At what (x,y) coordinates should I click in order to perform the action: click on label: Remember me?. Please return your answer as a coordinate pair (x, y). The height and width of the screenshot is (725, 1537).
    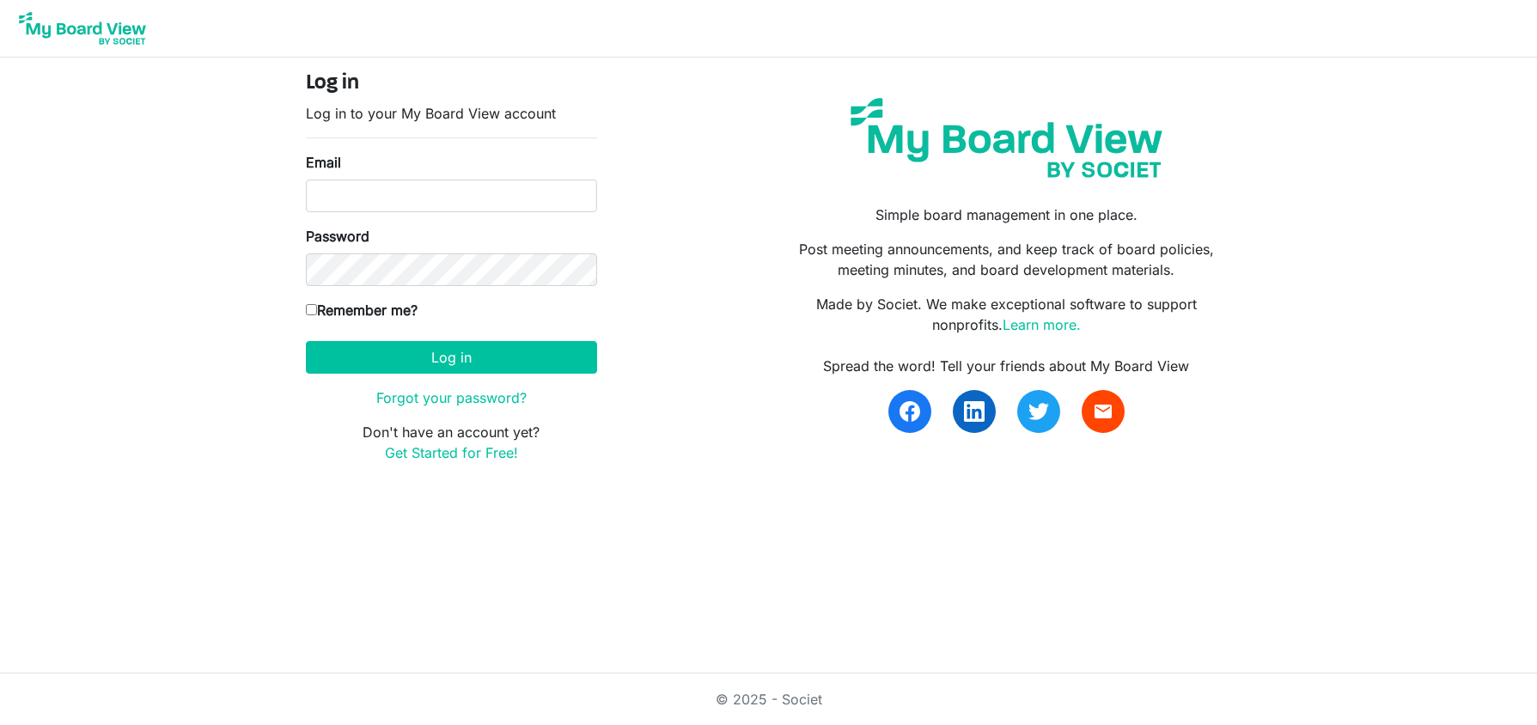
    Looking at the image, I should click on (362, 310).